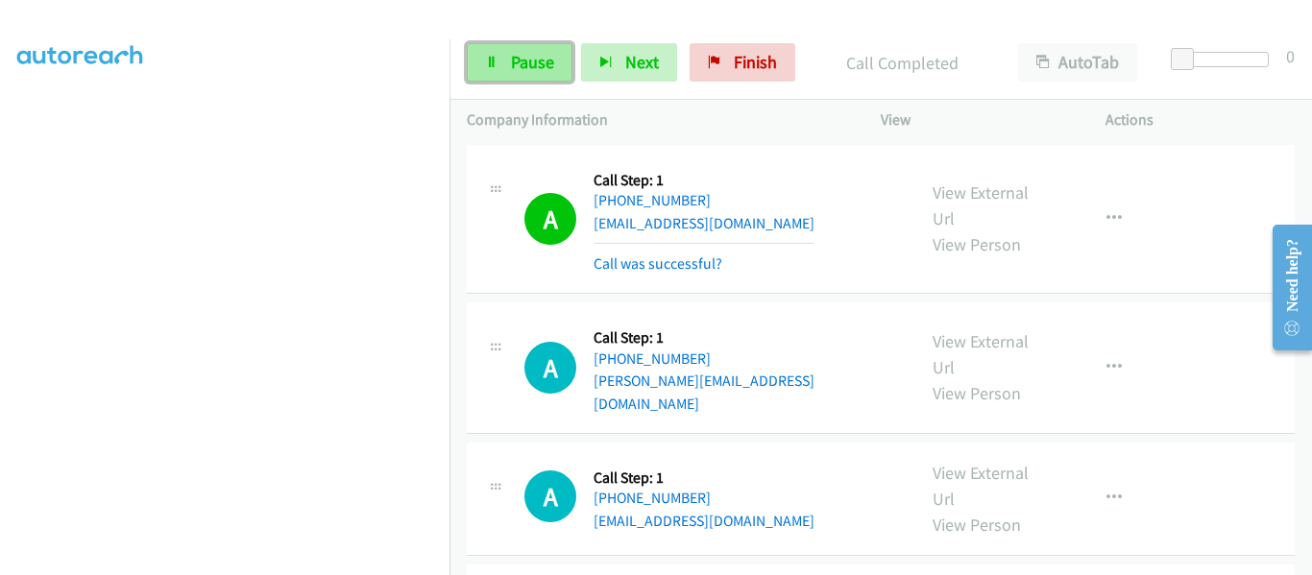  Describe the element at coordinates (641, 61) in the screenshot. I see `span: Next` at that location.